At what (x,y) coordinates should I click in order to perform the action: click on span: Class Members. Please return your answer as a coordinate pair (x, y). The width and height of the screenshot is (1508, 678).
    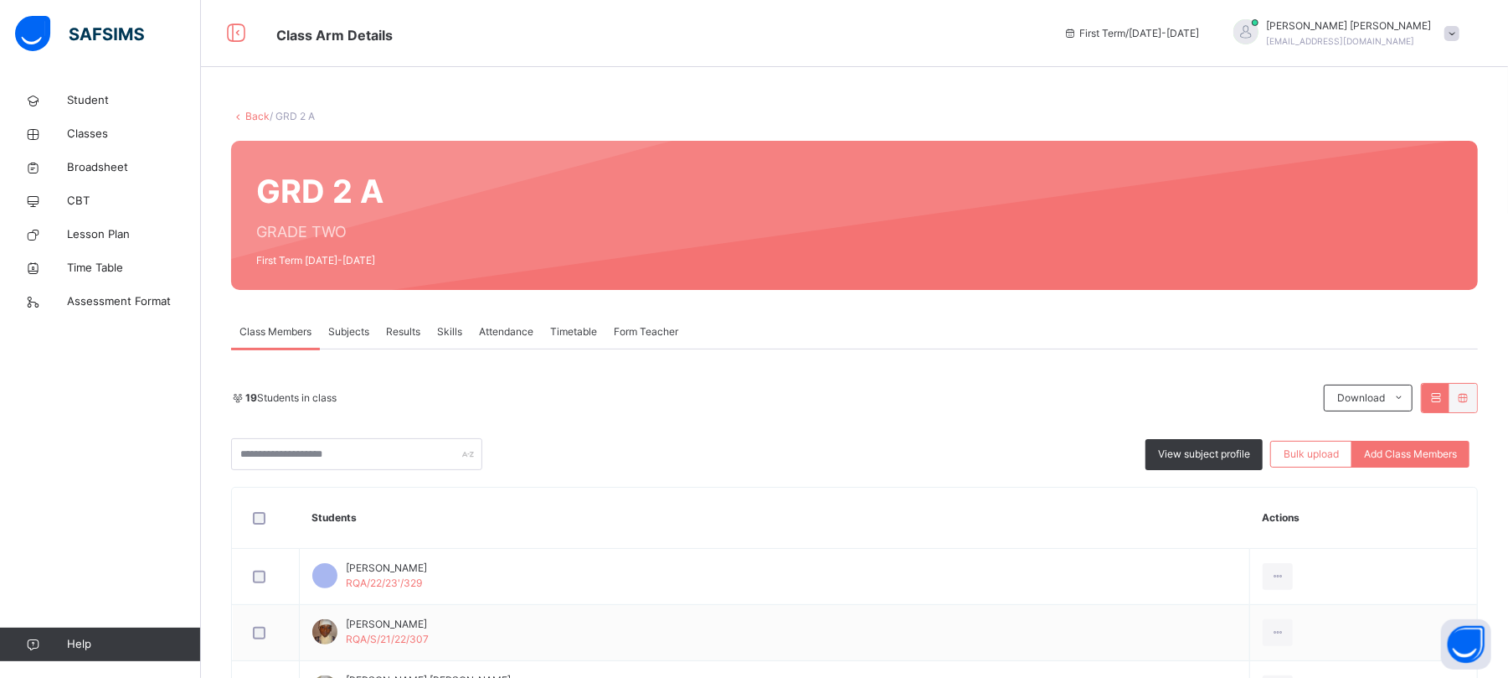
    Looking at the image, I should click on (276, 332).